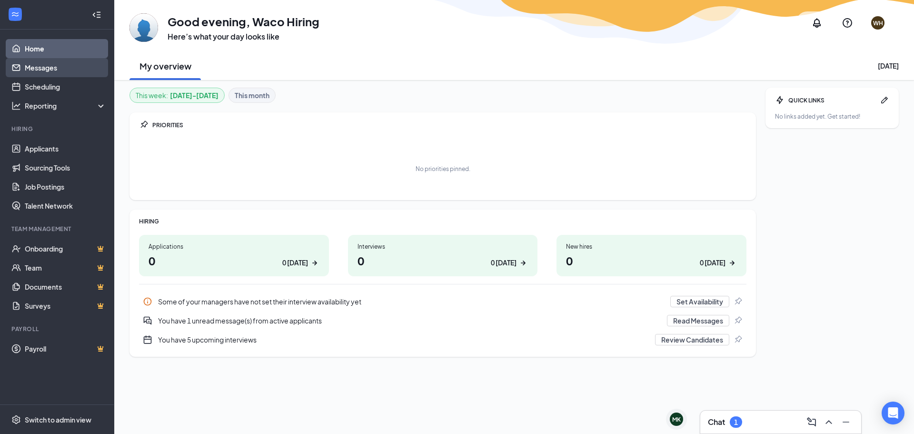 The image size is (914, 434). What do you see at coordinates (717, 422) in the screenshot?
I see `h3: Chat` at bounding box center [717, 422].